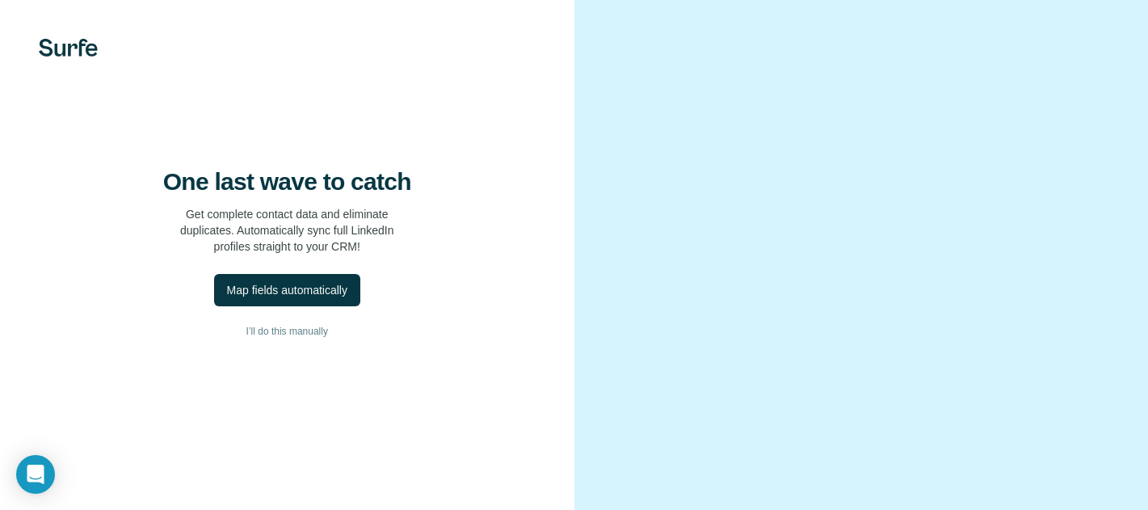 Image resolution: width=1148 pixels, height=510 pixels. What do you see at coordinates (287, 230) in the screenshot?
I see `p: Get complete contact data and eliminate duplicates. Automatically sync full LinkedIn profiles str...` at bounding box center [287, 230].